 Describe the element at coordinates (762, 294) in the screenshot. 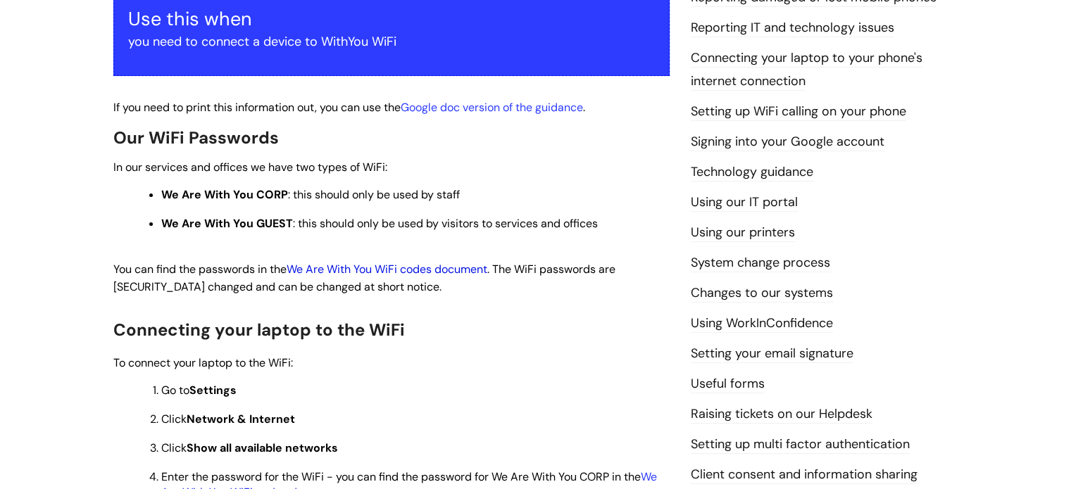

I see `a: Changes to our systems` at that location.